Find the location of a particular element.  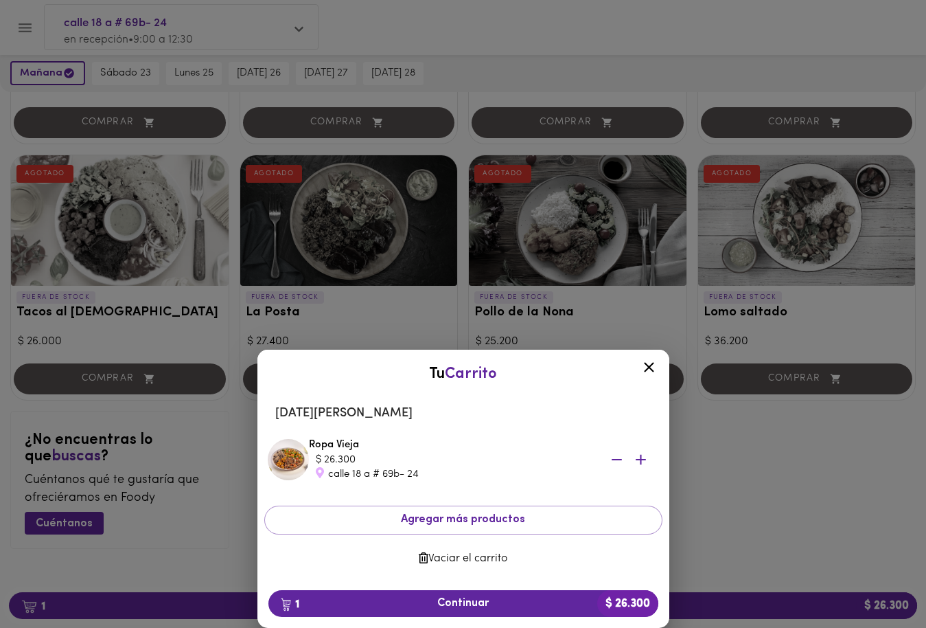

img: Ropa Vieja is located at coordinates (288, 459).